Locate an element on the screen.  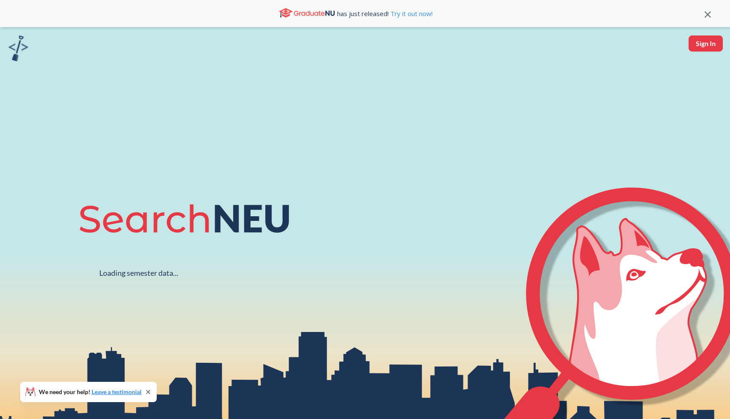
a: Leave a testimonial is located at coordinates (117, 392).